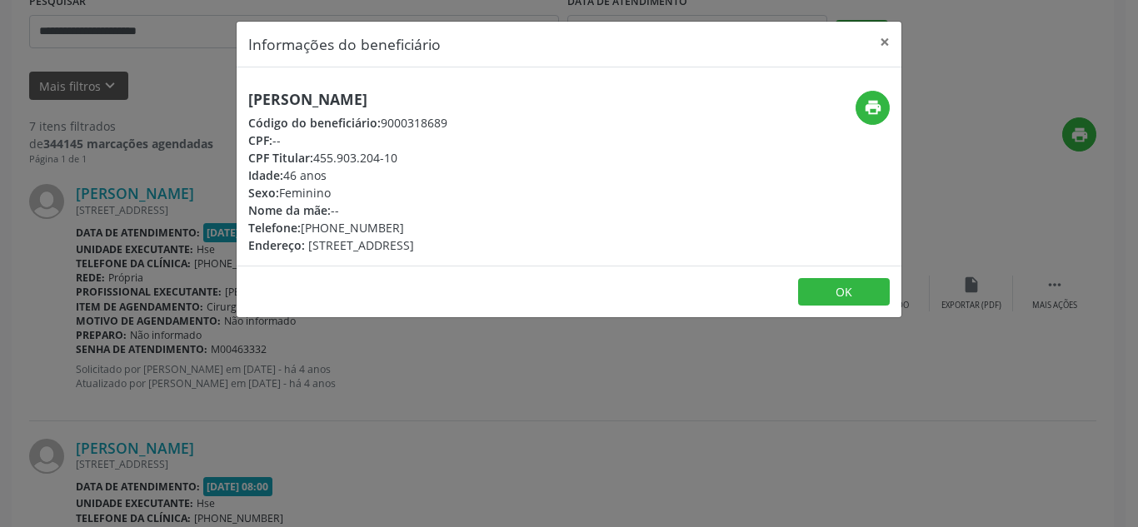 The image size is (1138, 527). What do you see at coordinates (281, 157) in the screenshot?
I see `span: CPF Titular:` at bounding box center [281, 157].